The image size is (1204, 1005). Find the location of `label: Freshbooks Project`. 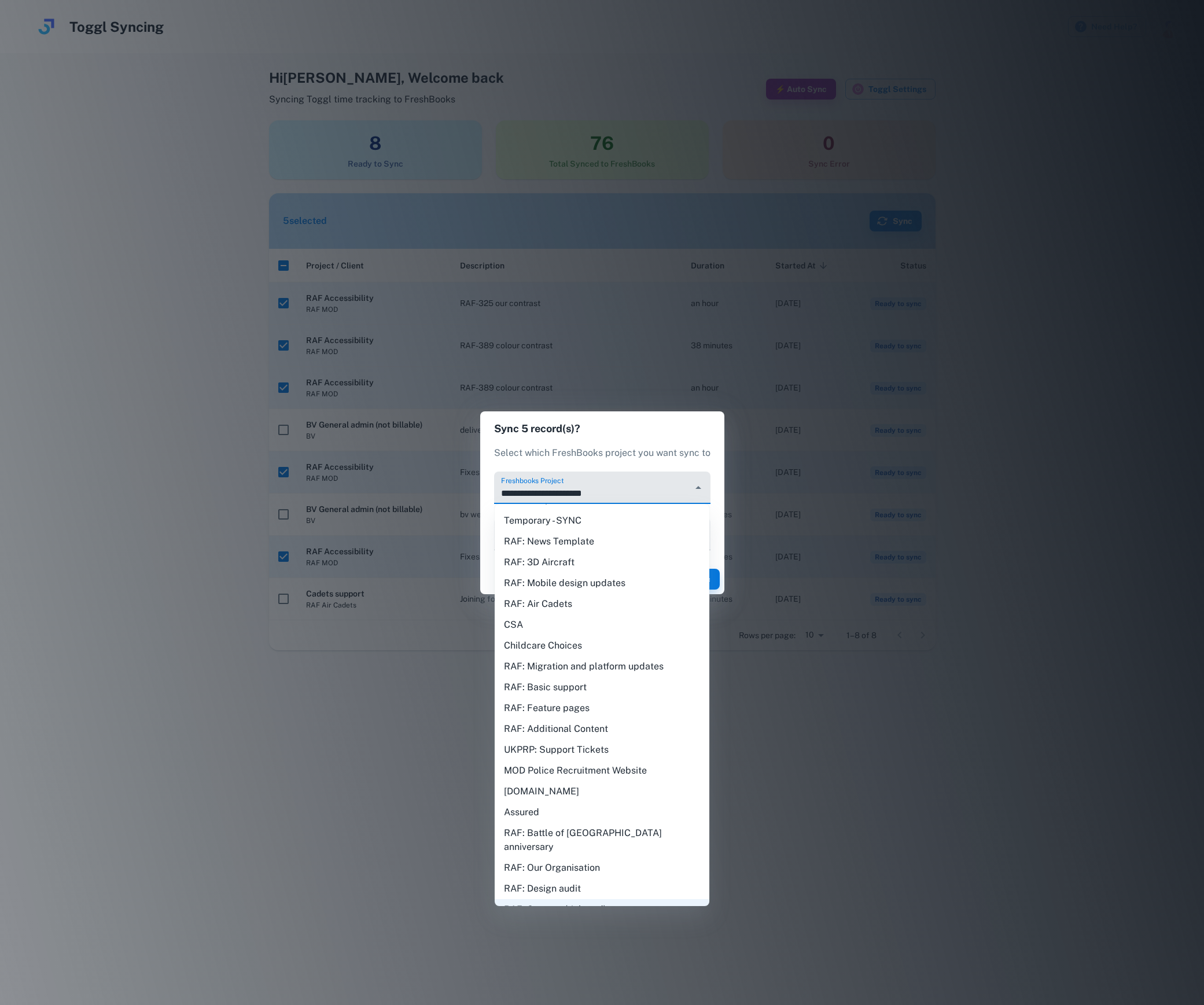

label: Freshbooks Project is located at coordinates (532, 480).